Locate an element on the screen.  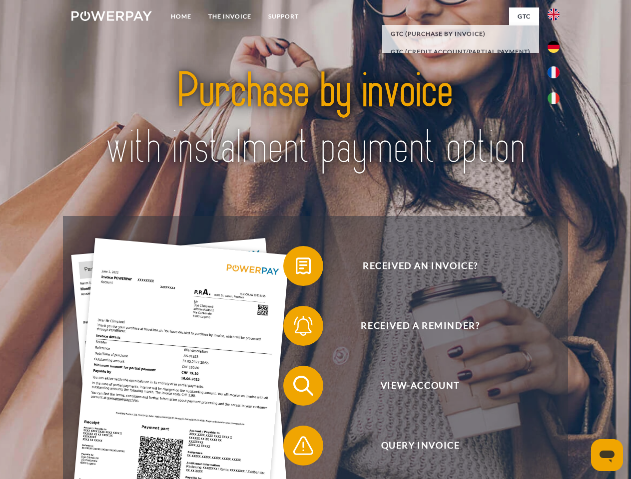
img: de is located at coordinates (553, 47).